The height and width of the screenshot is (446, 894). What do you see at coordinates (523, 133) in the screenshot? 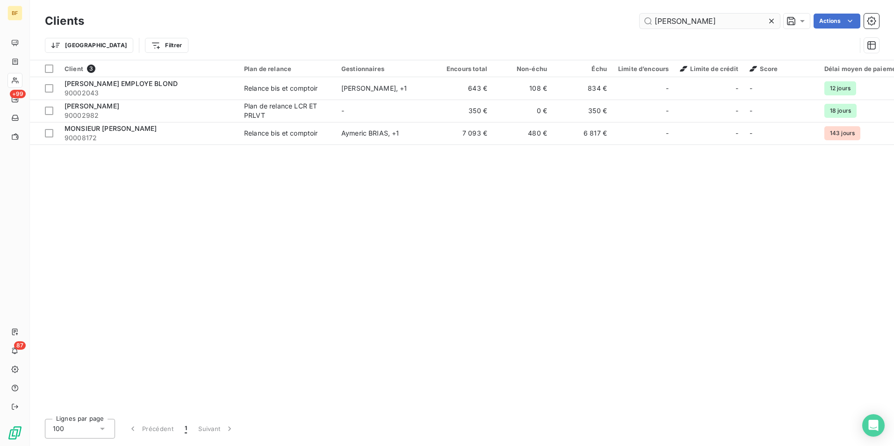
I see `td: 480 €` at bounding box center [523, 133].